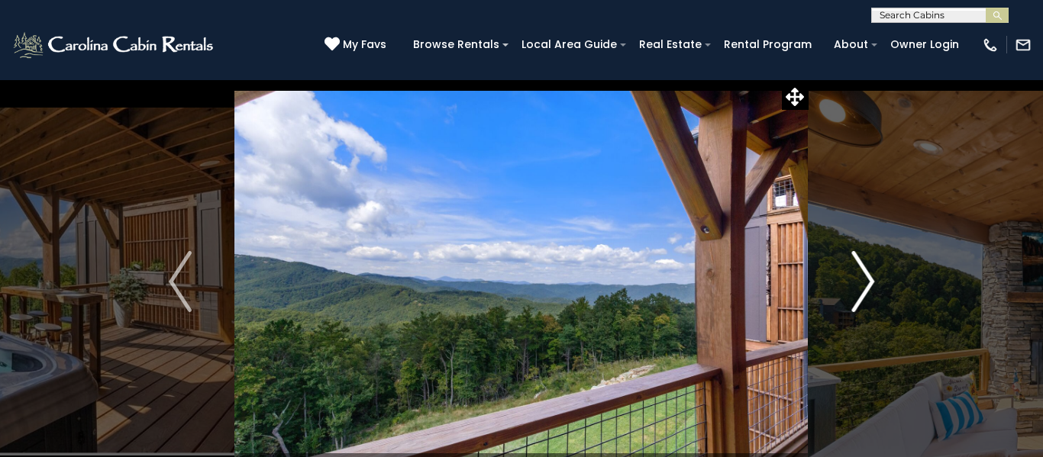 The image size is (1043, 457). I want to click on span: My Favs, so click(364, 44).